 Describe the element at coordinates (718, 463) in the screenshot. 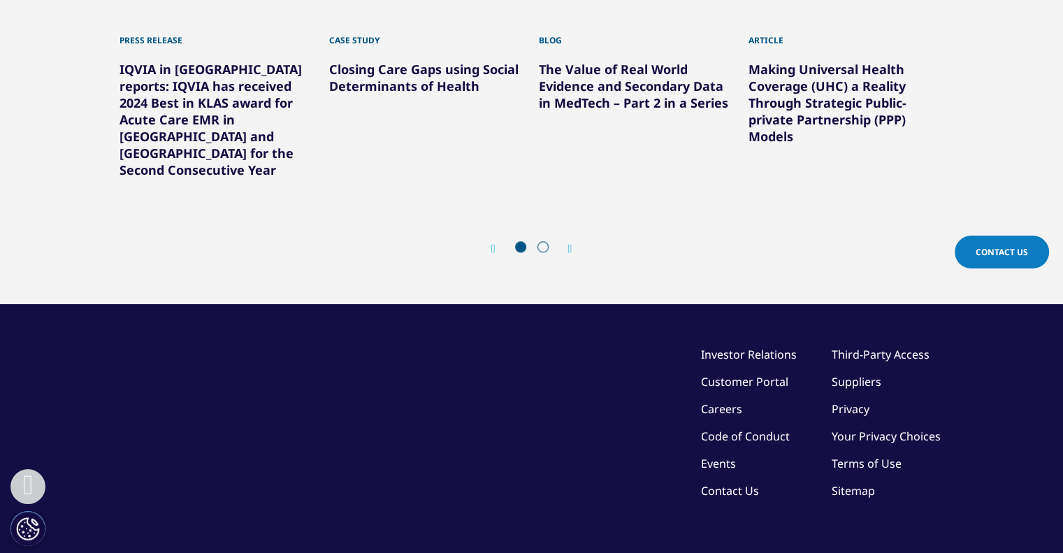

I see `a: Events` at that location.